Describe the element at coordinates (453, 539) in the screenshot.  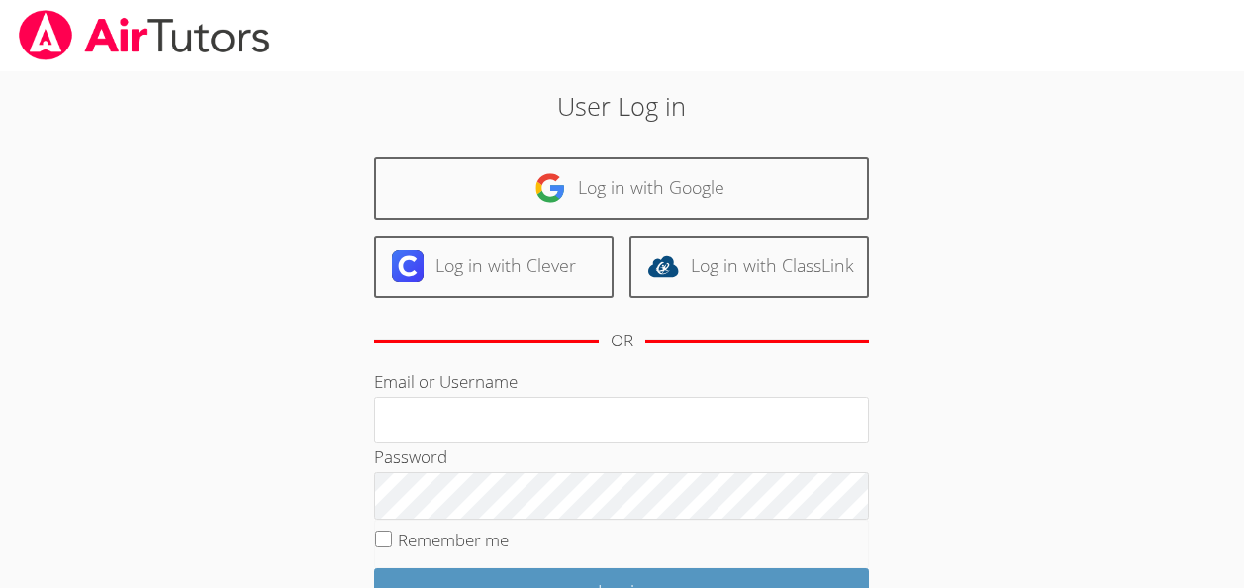
I see `label: Remember me` at that location.